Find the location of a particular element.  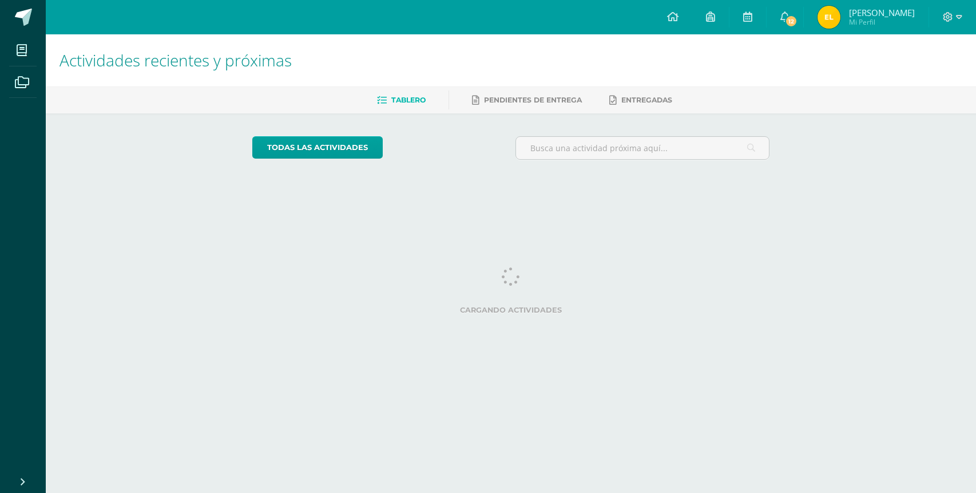

span: Entregadas is located at coordinates (646, 100).